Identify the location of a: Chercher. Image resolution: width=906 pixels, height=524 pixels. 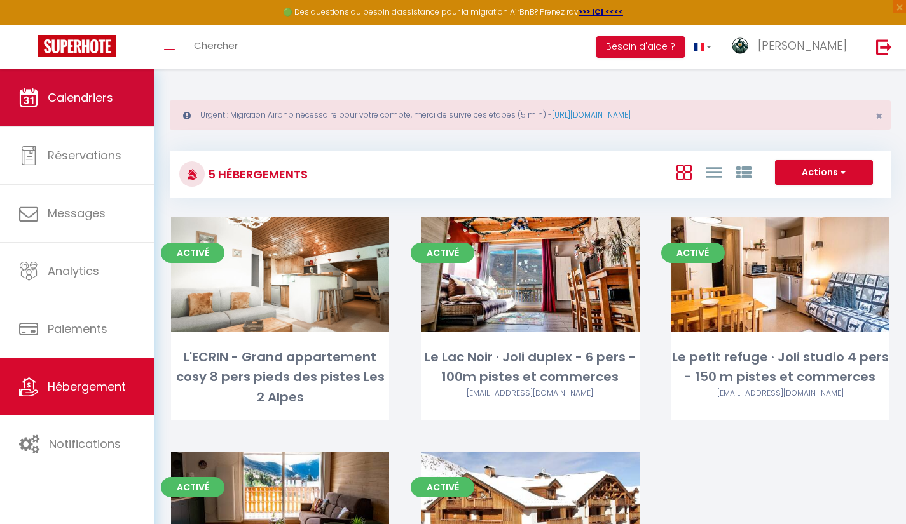
(215, 47).